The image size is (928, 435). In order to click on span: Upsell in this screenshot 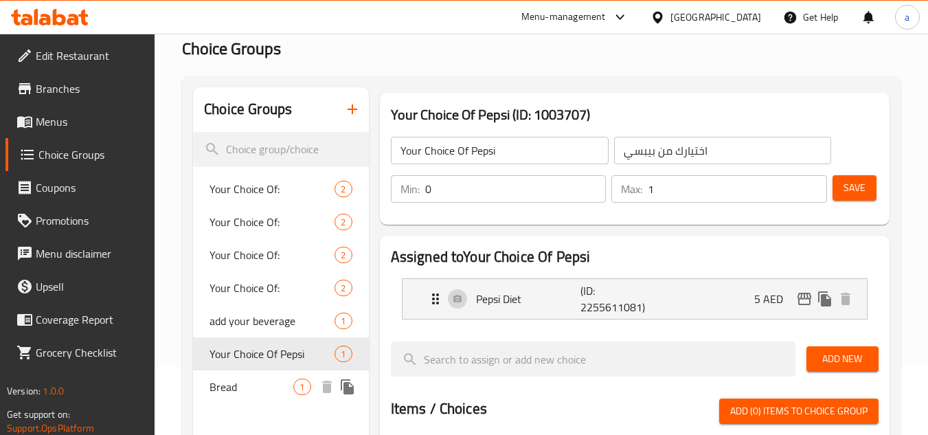, I will do `click(90, 286)`.